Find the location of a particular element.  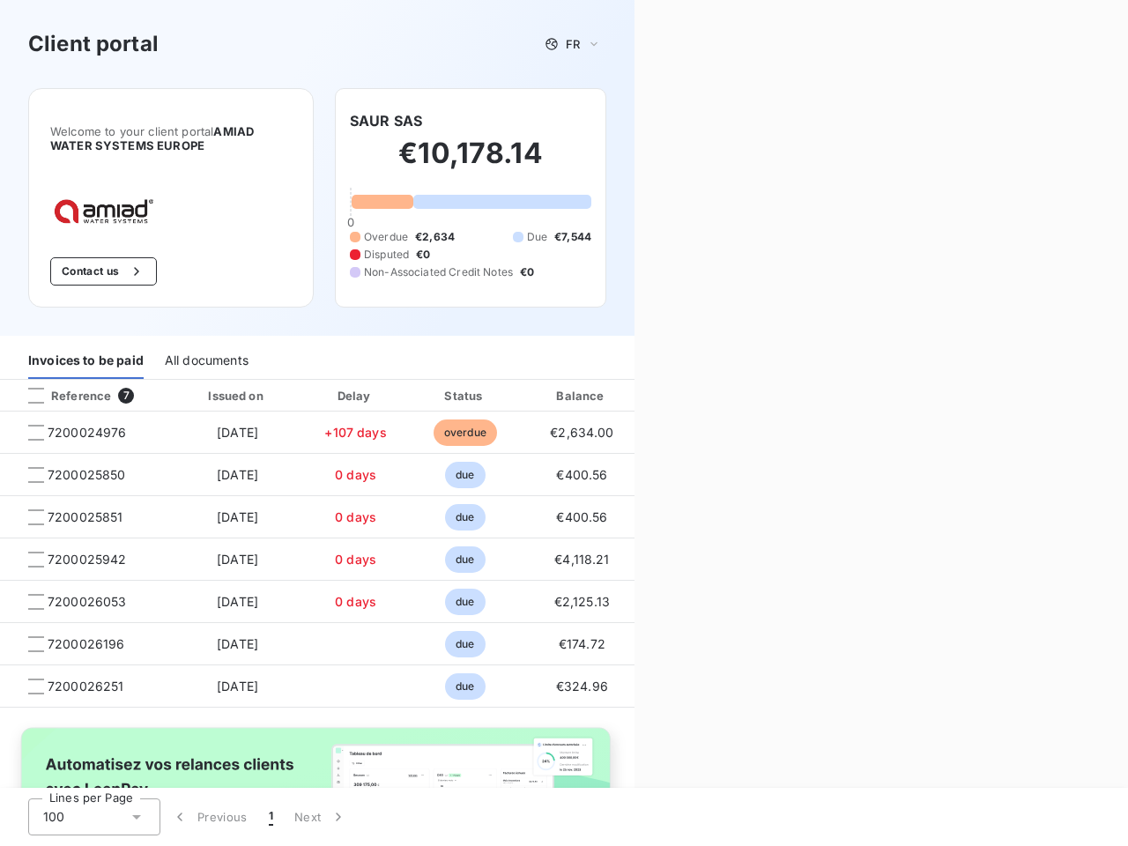

span: 100 is located at coordinates (54, 817).